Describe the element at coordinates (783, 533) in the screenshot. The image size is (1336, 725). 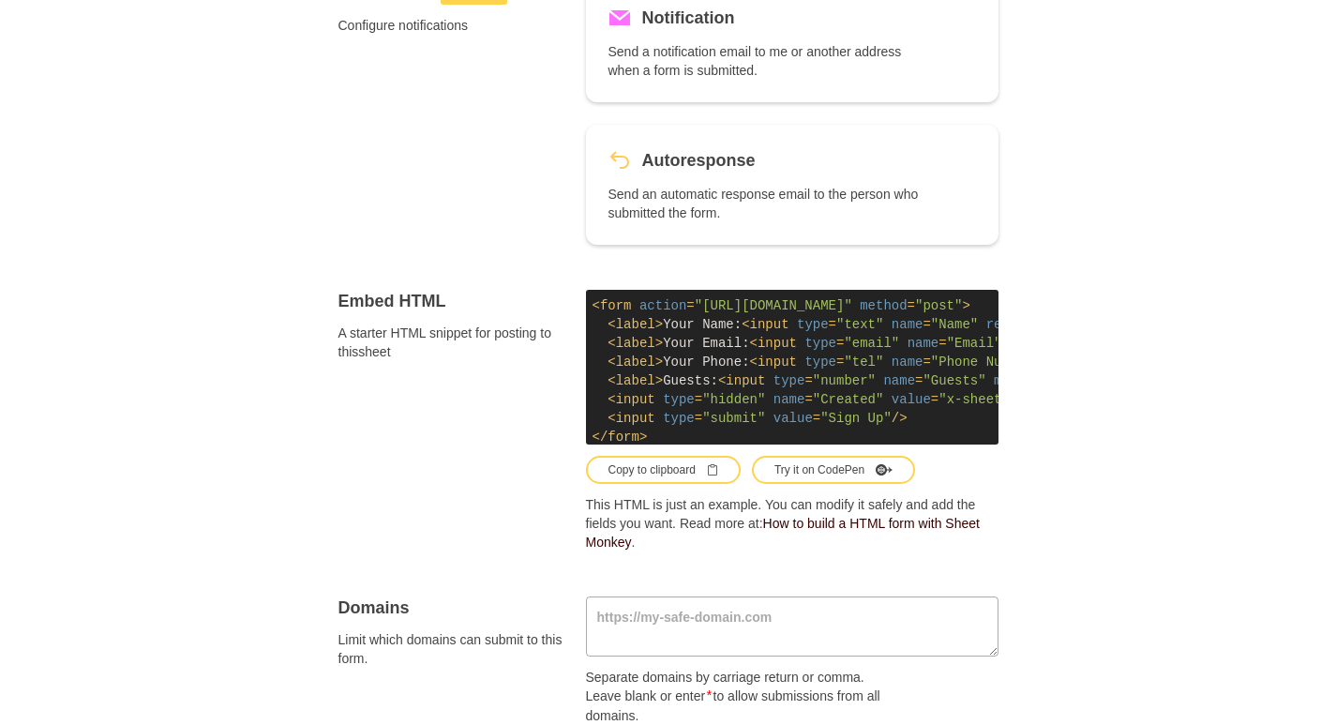
I see `a: How to build a HTML form with Sheet Monkey` at that location.